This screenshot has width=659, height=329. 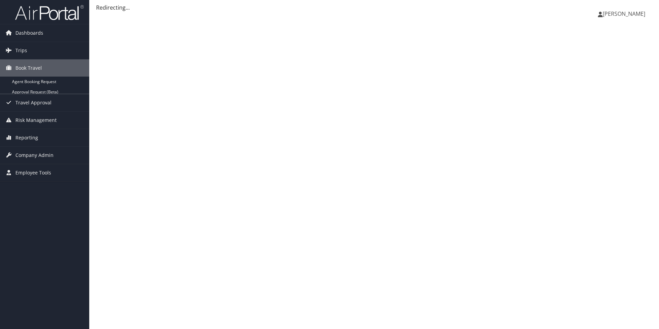 What do you see at coordinates (374, 8) in the screenshot?
I see `div: Redirecting...` at bounding box center [374, 8].